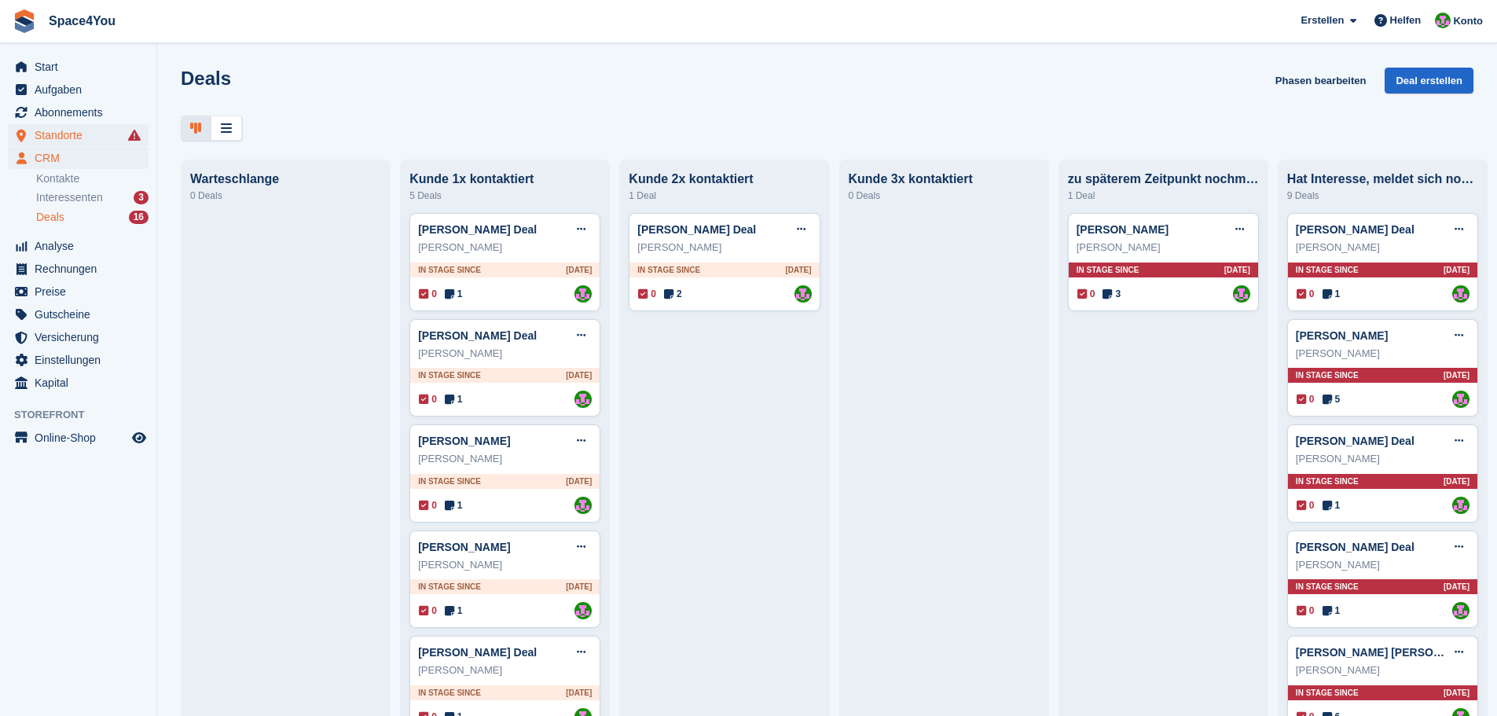 The image size is (1497, 716). What do you see at coordinates (82, 360) in the screenshot?
I see `span: Einstellungen` at bounding box center [82, 360].